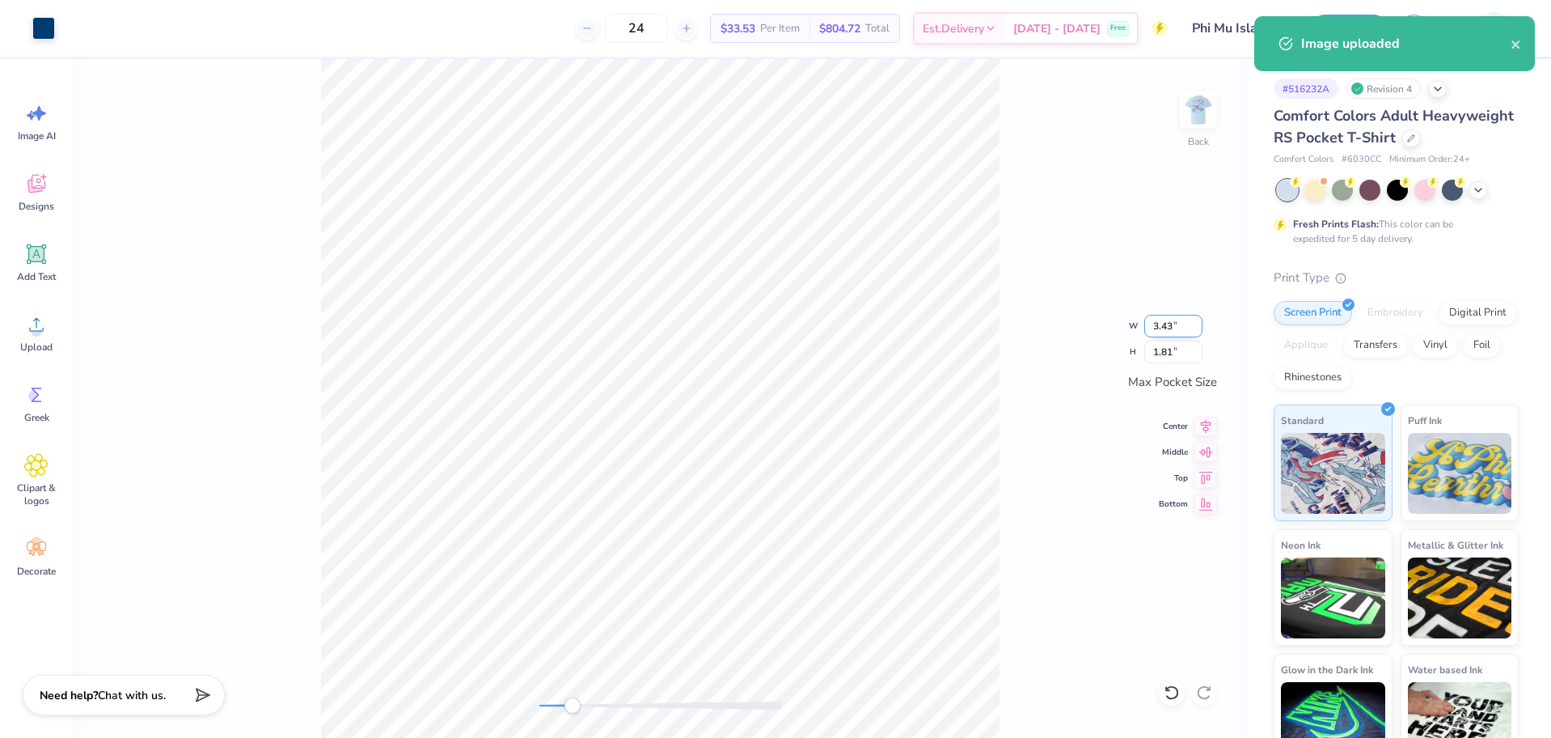 The height and width of the screenshot is (738, 1551). I want to click on span: Top, so click(1173, 478).